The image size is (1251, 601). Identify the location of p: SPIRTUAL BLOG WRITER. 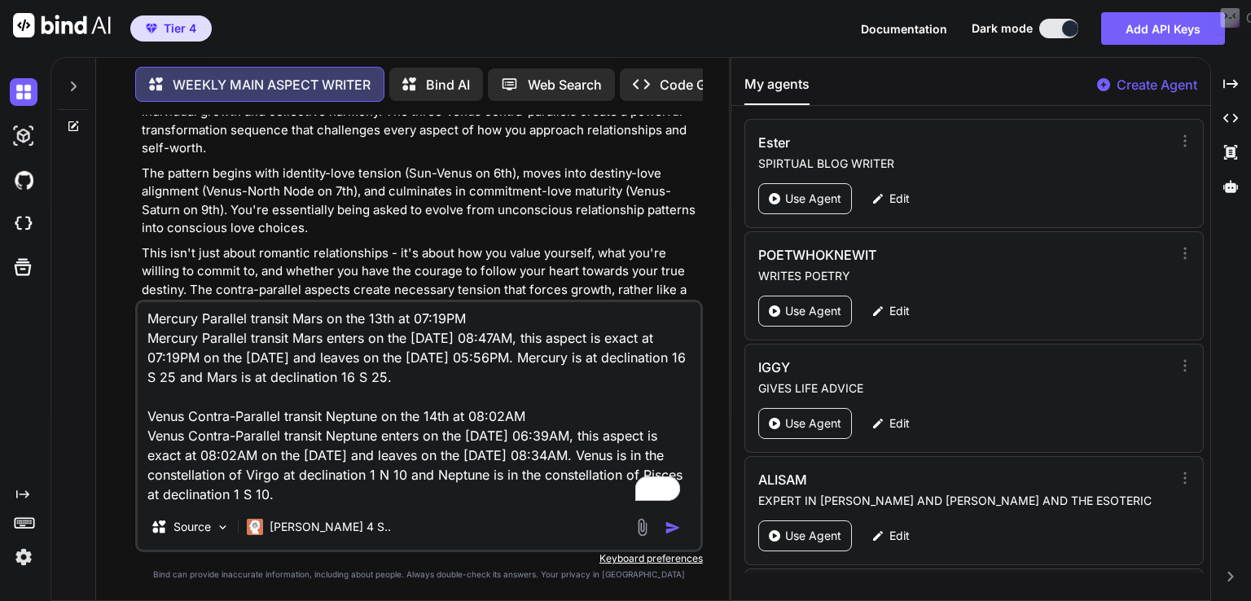
(964, 164).